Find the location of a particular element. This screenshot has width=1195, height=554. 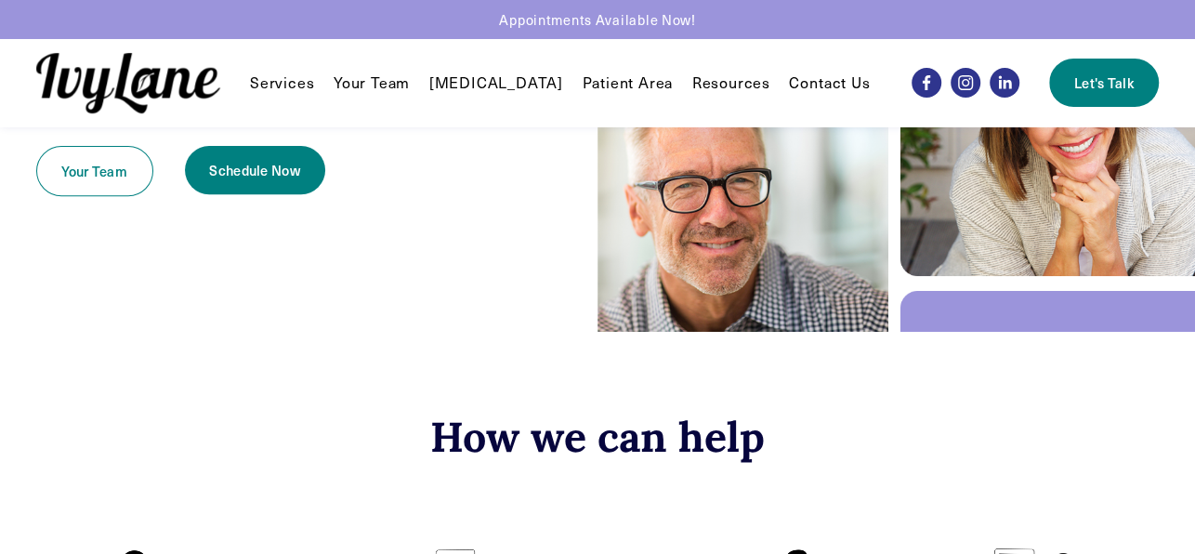

a: Facebook is located at coordinates (926, 83).